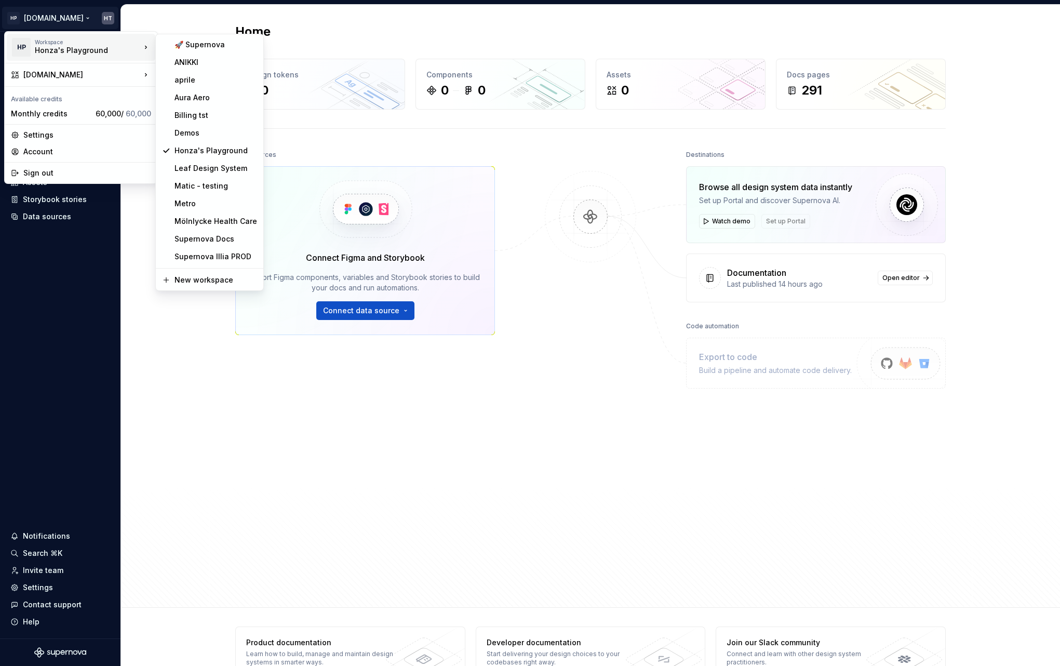 The height and width of the screenshot is (666, 1060). I want to click on span: 60,000 /, so click(123, 113).